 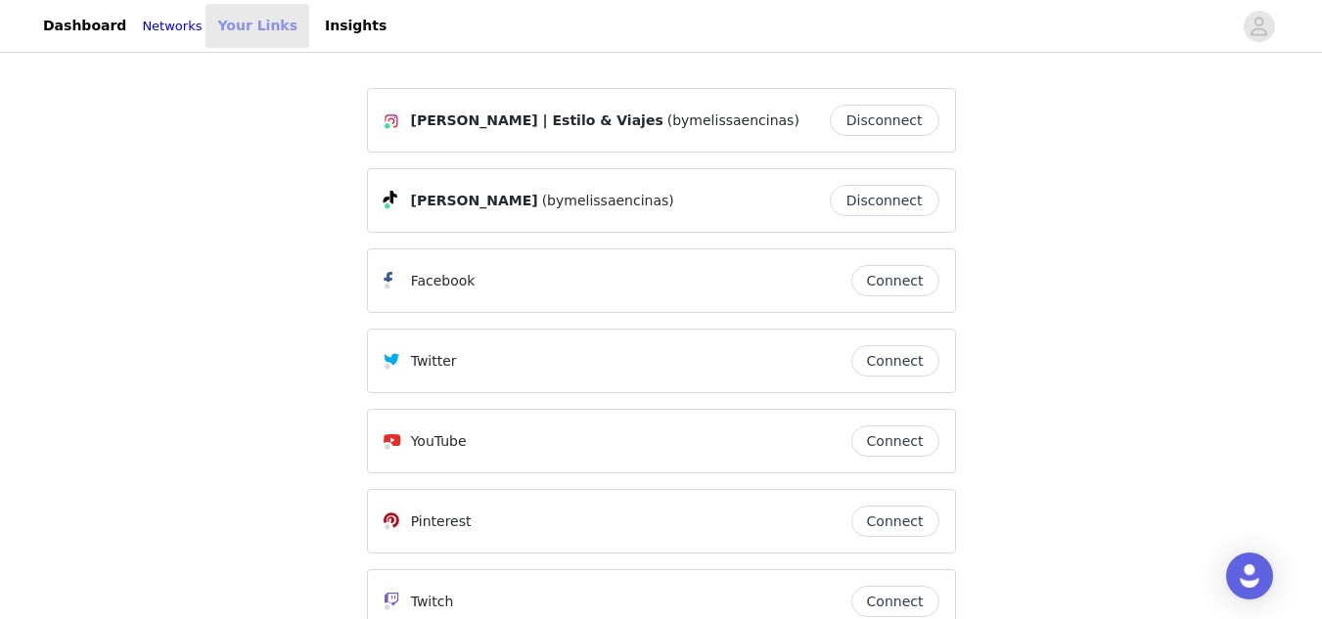 I want to click on p: Twitch, so click(x=432, y=602).